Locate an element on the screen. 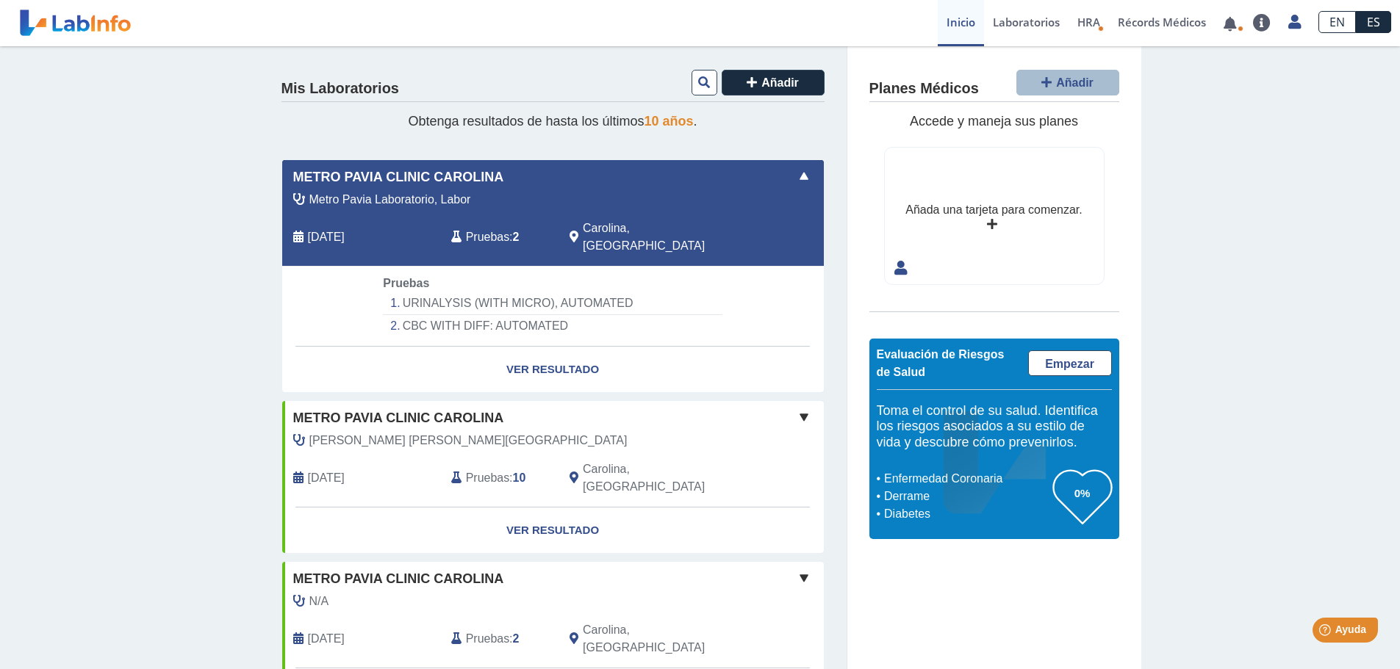 This screenshot has height=669, width=1400. li: CBC WITH DIFF: AUTOMATED is located at coordinates (552, 326).